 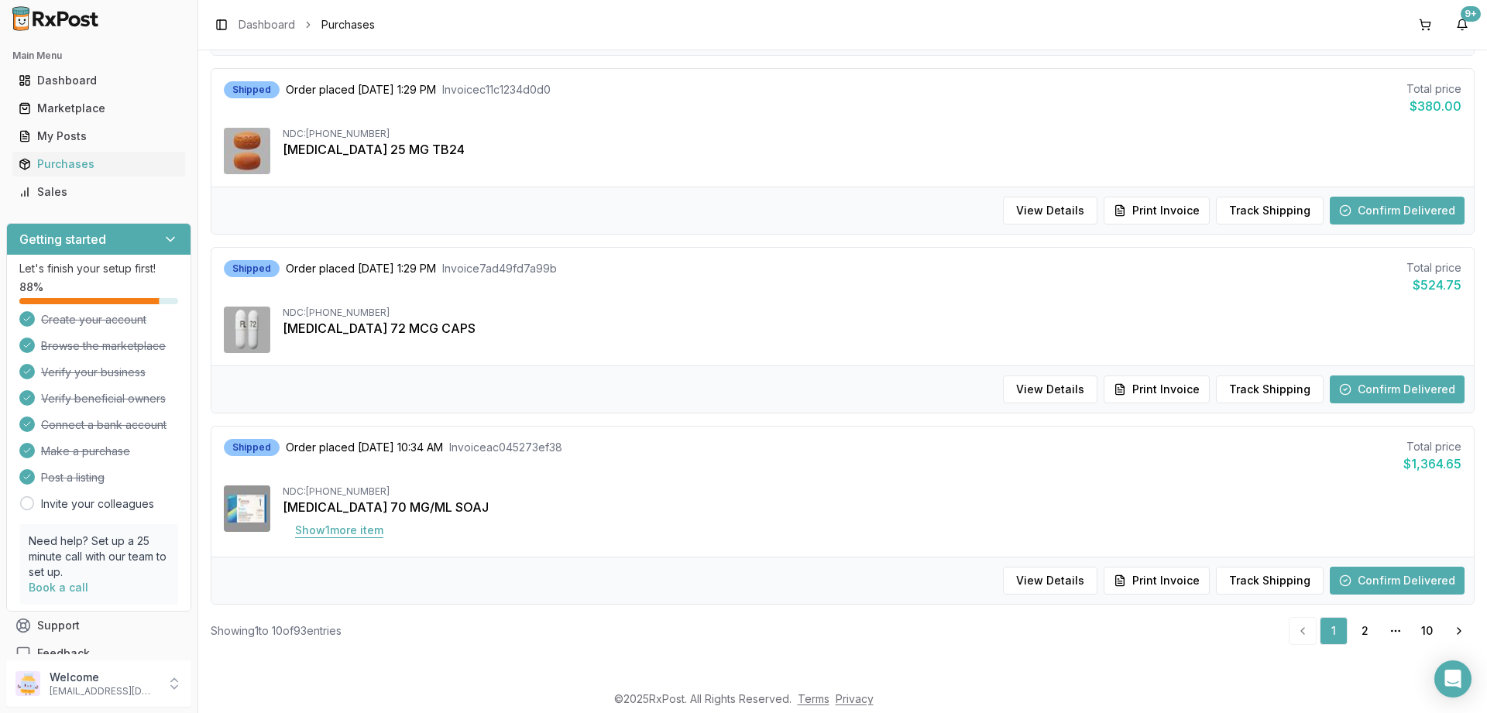 I want to click on button: Marketplace, so click(x=98, y=108).